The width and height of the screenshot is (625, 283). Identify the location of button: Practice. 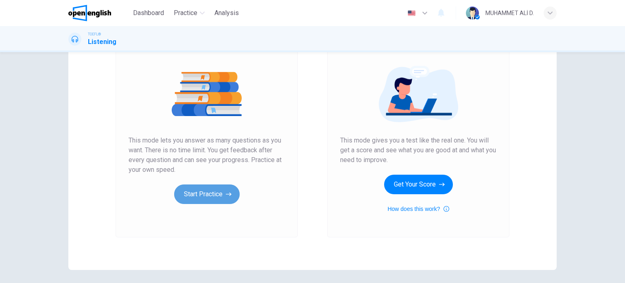
(189, 13).